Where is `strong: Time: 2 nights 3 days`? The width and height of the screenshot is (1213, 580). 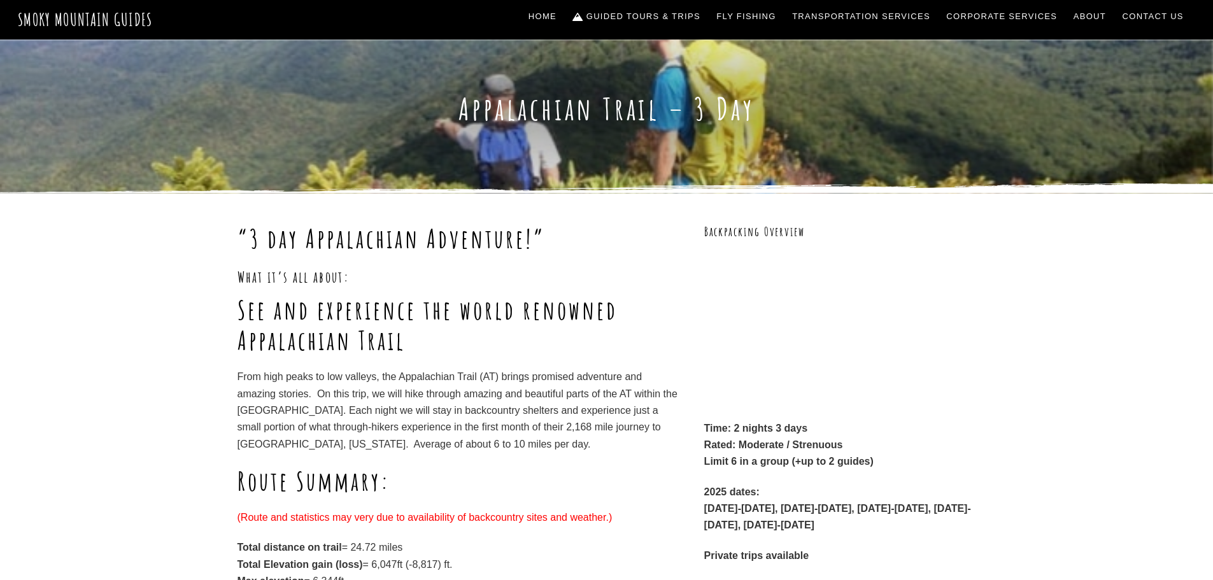 strong: Time: 2 nights 3 days is located at coordinates (756, 428).